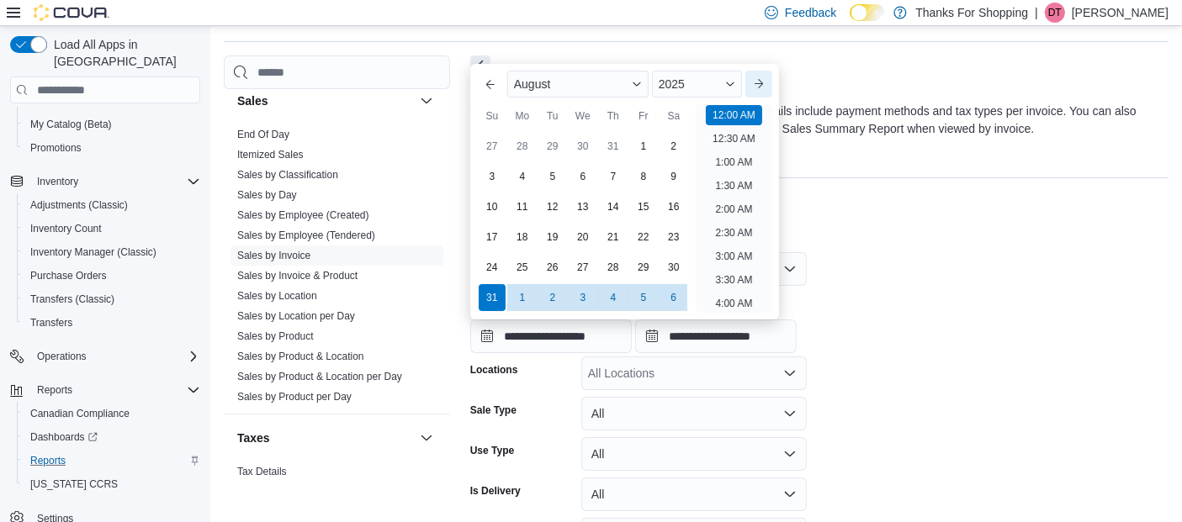  Describe the element at coordinates (522, 177) in the screenshot. I see `div: day-4` at that location.